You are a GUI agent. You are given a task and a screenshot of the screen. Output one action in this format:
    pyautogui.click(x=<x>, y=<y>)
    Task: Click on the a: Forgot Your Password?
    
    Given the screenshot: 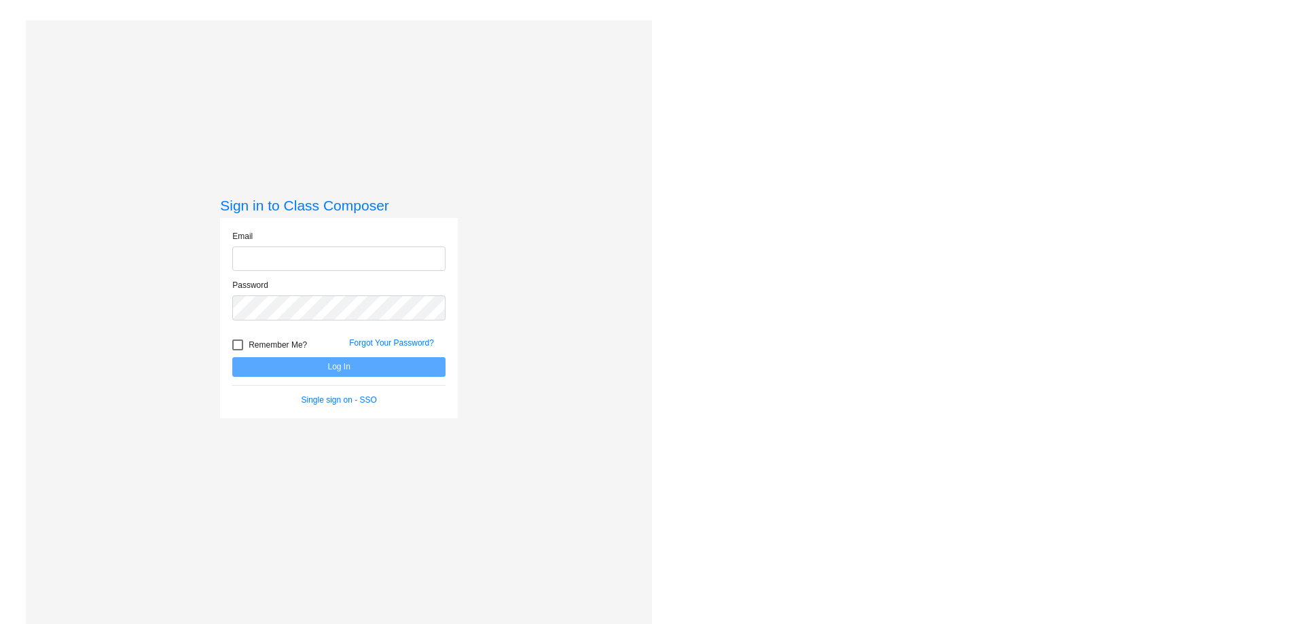 What is the action you would take?
    pyautogui.click(x=391, y=343)
    